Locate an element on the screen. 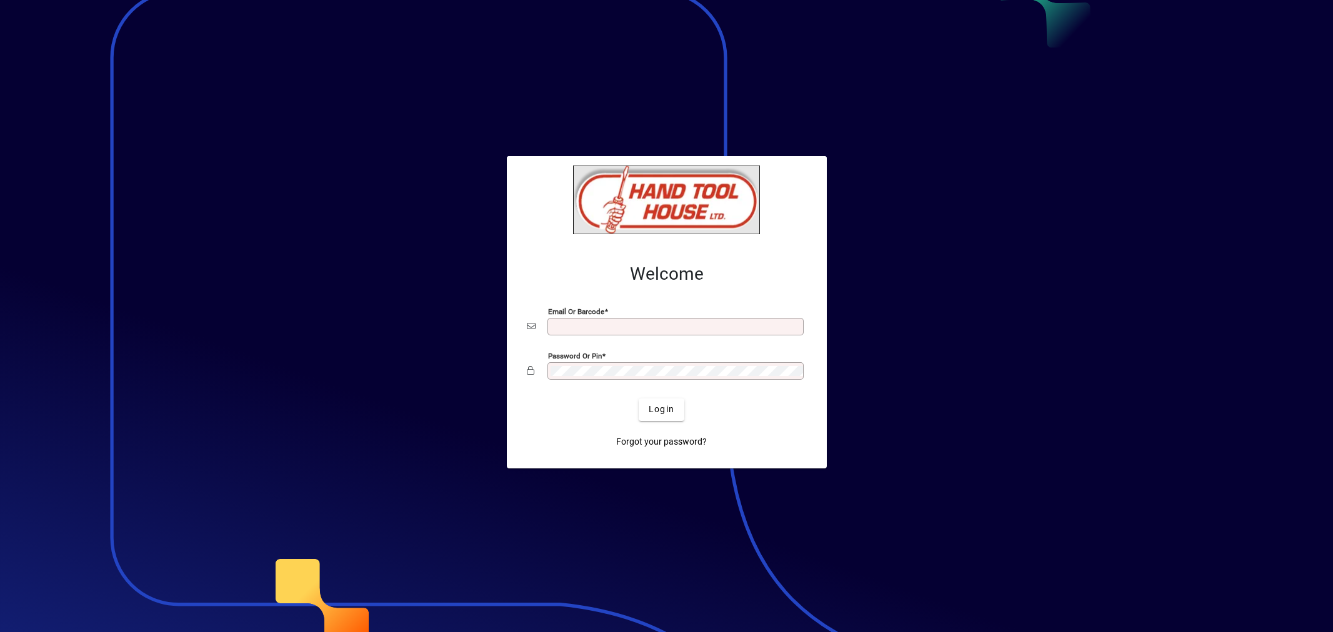  span: Login is located at coordinates (661, 409).